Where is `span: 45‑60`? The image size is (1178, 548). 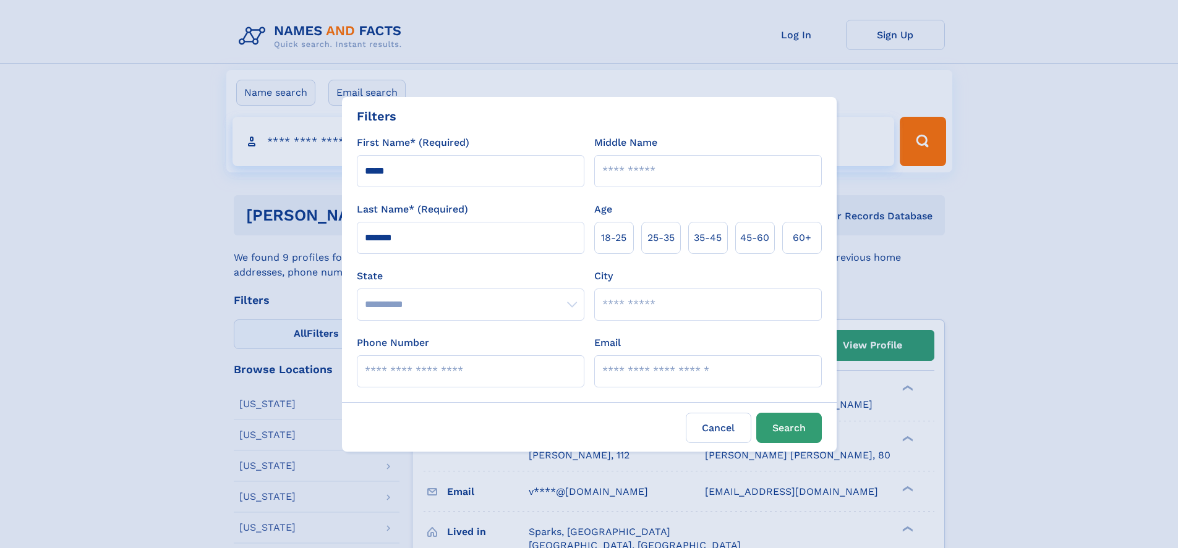 span: 45‑60 is located at coordinates (754, 238).